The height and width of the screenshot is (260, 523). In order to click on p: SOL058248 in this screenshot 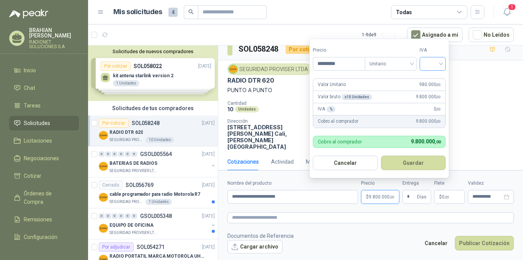, I will do `click(145, 123)`.